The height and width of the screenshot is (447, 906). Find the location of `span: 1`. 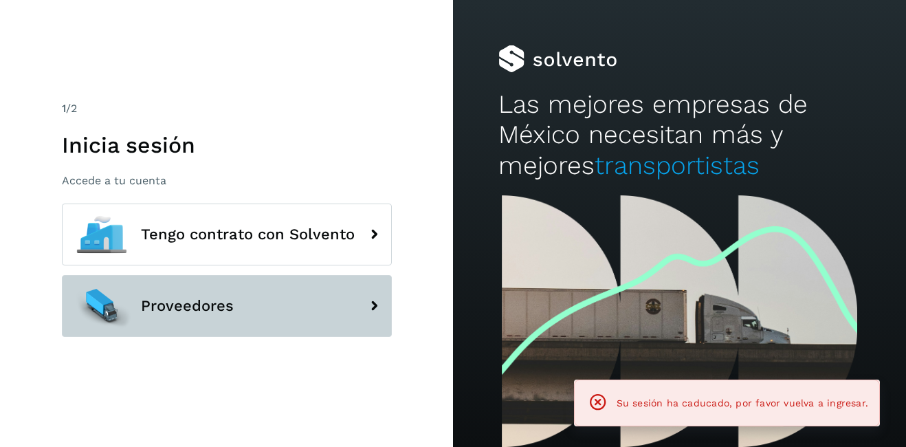

span: 1 is located at coordinates (64, 108).